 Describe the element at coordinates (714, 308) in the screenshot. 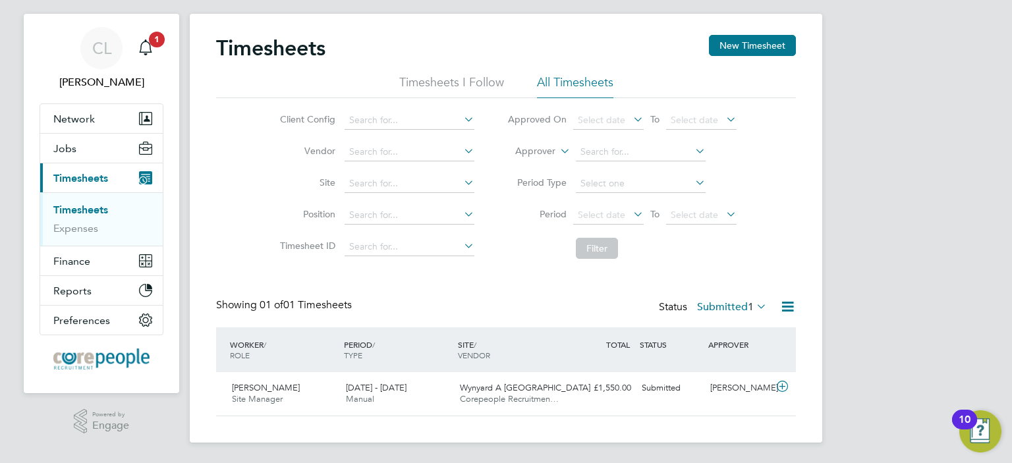

I see `div: Status` at that location.